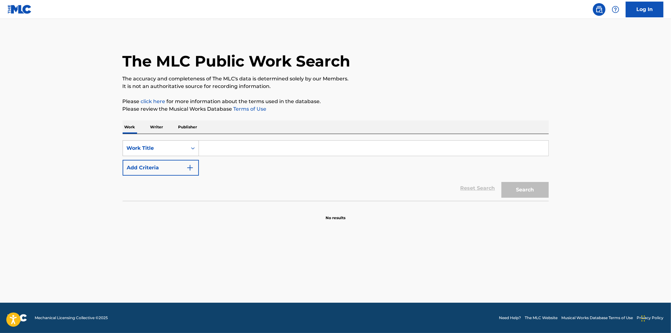 The width and height of the screenshot is (671, 333). I want to click on div: Drag, so click(643, 318).